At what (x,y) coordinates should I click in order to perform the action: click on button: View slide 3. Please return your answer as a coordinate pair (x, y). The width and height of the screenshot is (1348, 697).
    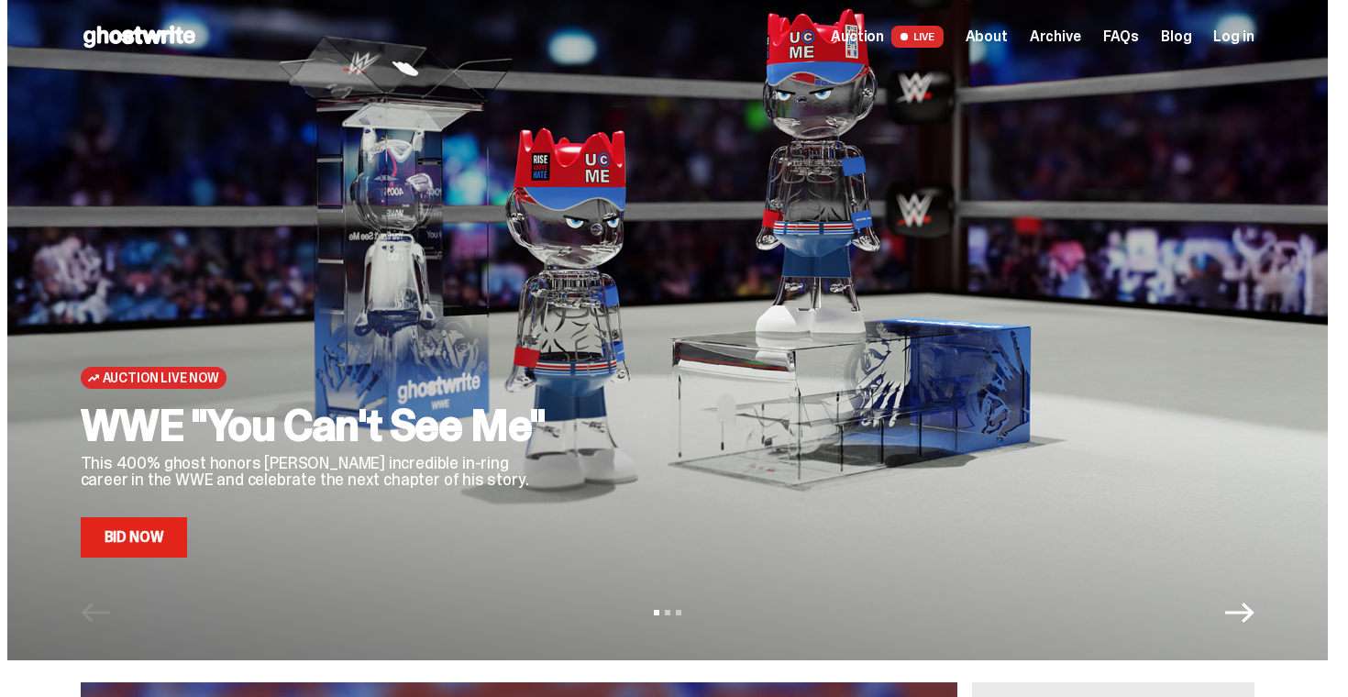
    Looking at the image, I should click on (678, 612).